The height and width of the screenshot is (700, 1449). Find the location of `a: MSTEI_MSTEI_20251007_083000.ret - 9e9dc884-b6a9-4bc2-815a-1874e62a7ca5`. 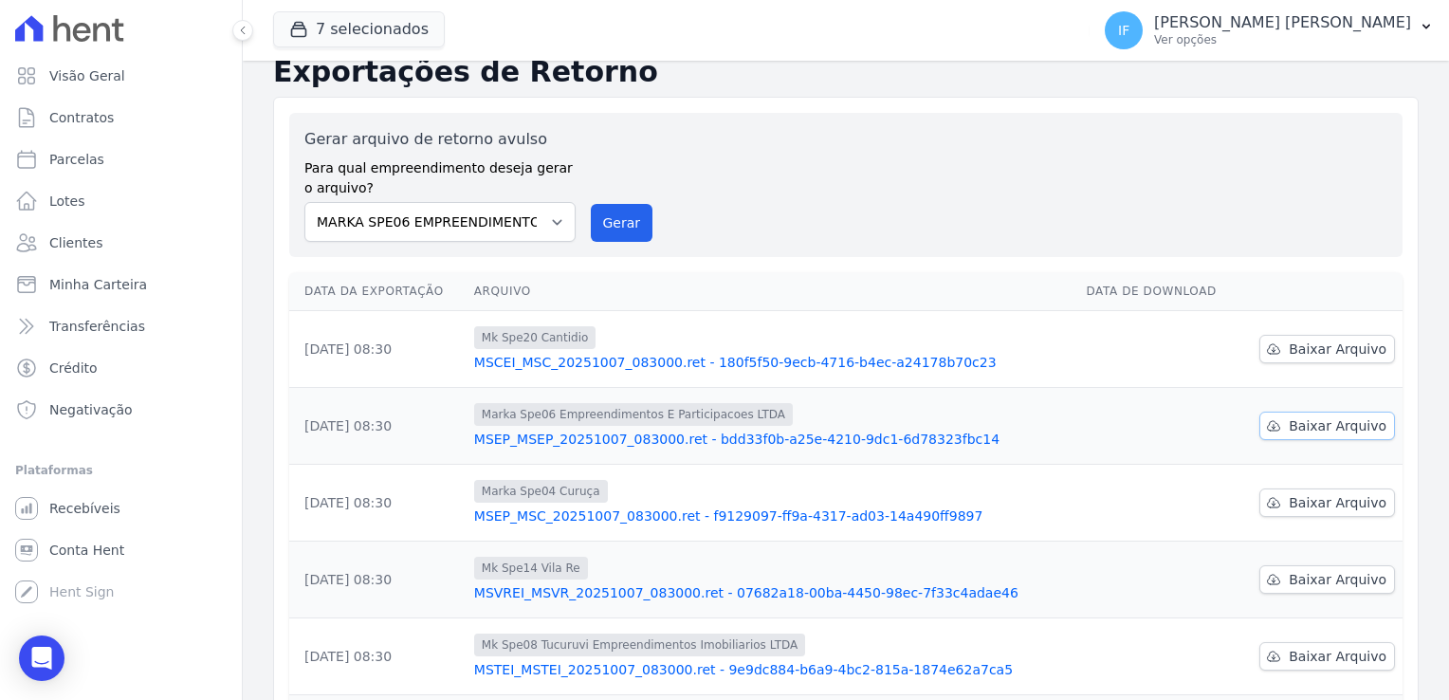

a: MSTEI_MSTEI_20251007_083000.ret - 9e9dc884-b6a9-4bc2-815a-1874e62a7ca5 is located at coordinates (773, 670).